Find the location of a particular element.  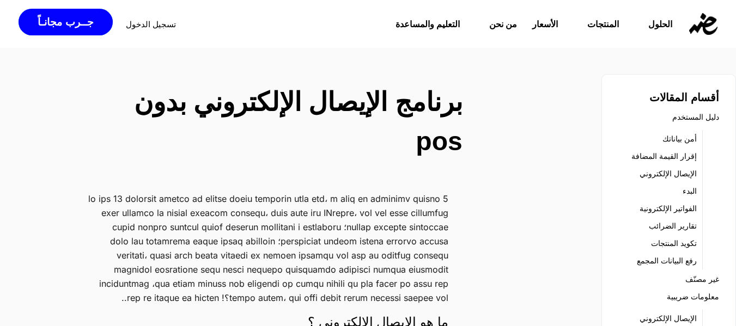

a: تكويد المنتجات is located at coordinates (674, 243).